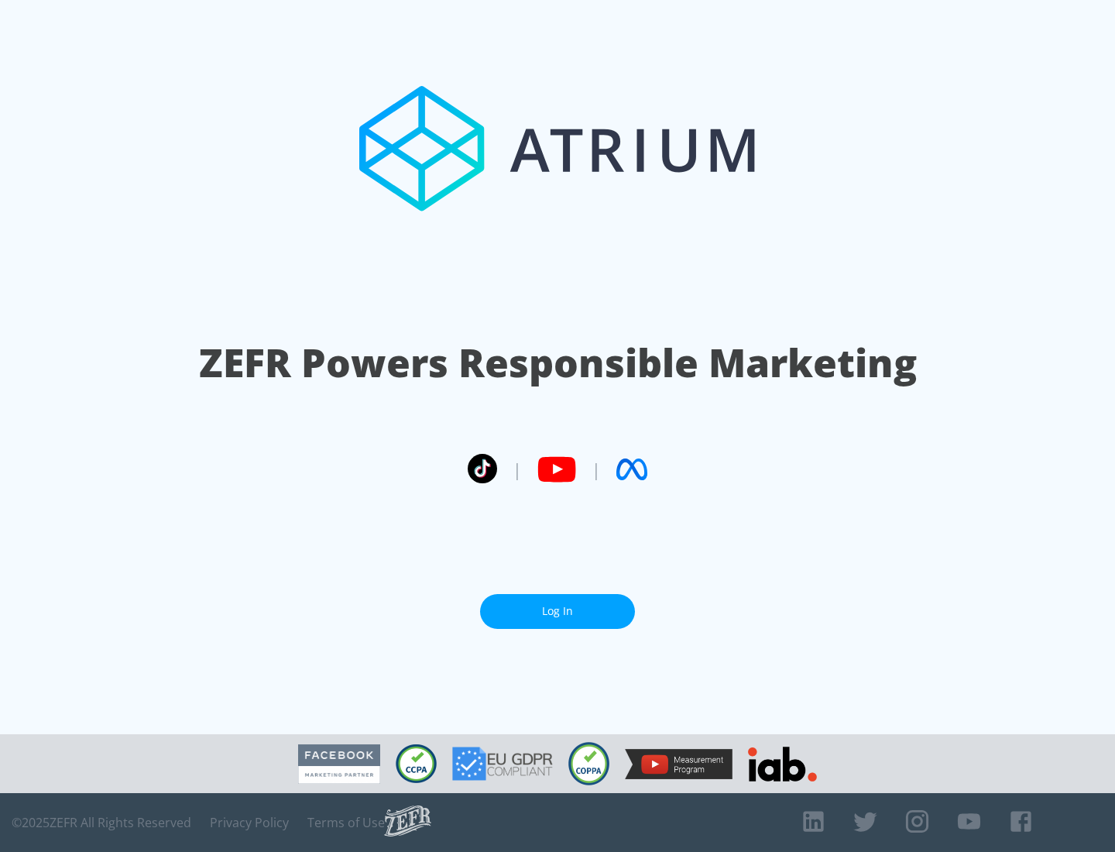 This screenshot has height=852, width=1115. What do you see at coordinates (101, 822) in the screenshot?
I see `span: © 2025 ZEFR All Rights Reserved` at bounding box center [101, 822].